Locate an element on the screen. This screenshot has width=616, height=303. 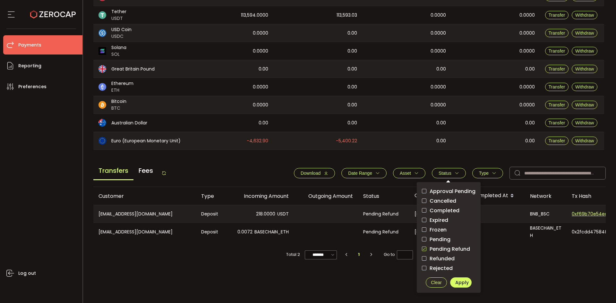
span: Apply is located at coordinates (462, 283).